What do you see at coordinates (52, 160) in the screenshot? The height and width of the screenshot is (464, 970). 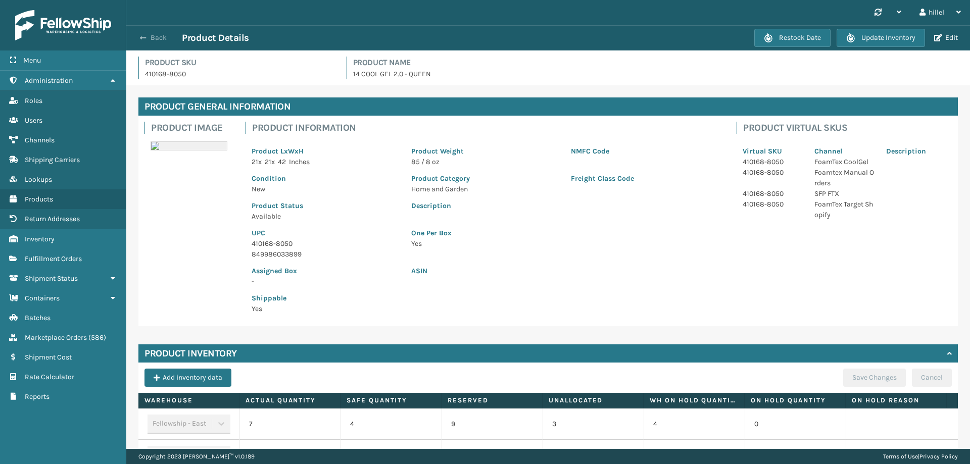 I see `span: Shipping Carriers` at bounding box center [52, 160].